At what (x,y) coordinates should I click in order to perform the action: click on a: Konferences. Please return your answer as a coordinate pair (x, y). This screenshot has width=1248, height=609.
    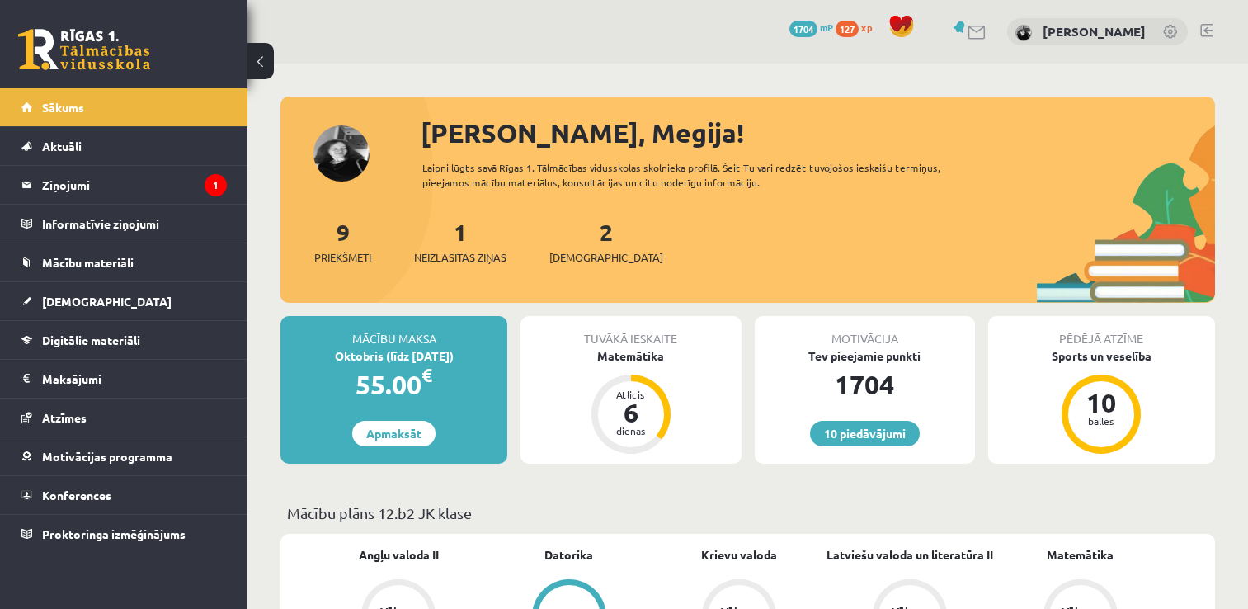
    Looking at the image, I should click on (124, 495).